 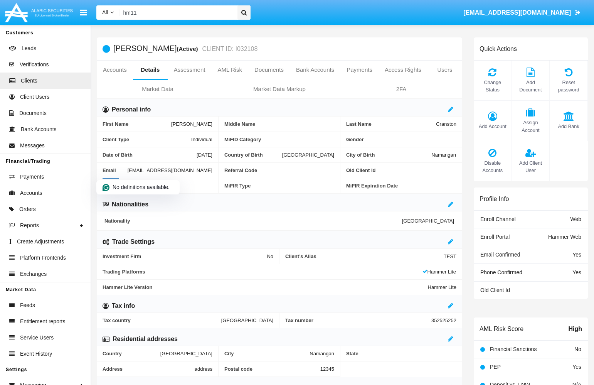 I want to click on a: Assessment, so click(x=190, y=70).